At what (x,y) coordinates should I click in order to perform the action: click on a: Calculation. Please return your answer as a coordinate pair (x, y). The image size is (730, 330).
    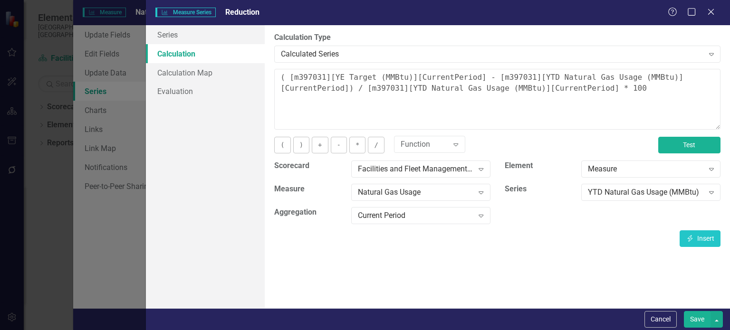
    Looking at the image, I should click on (205, 54).